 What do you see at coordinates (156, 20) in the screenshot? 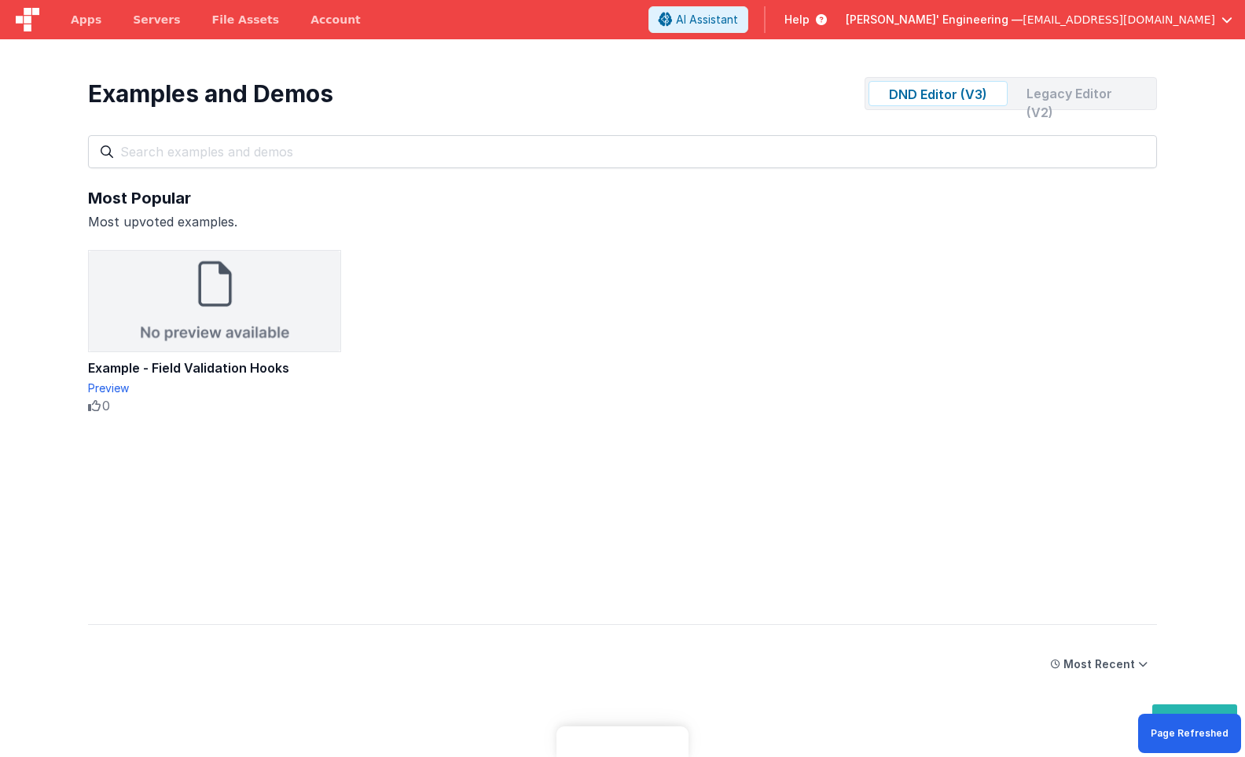
I see `span: Servers` at bounding box center [156, 20].